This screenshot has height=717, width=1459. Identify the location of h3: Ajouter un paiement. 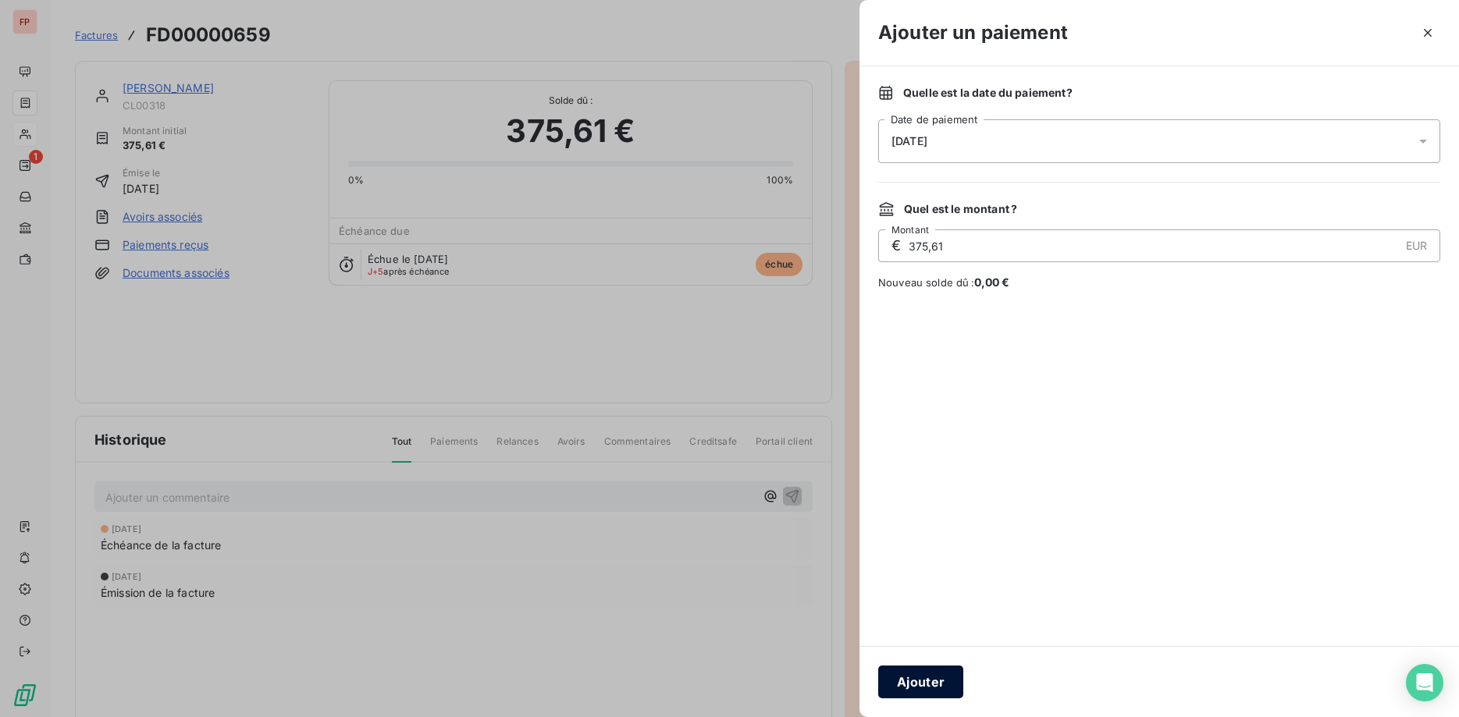
(973, 33).